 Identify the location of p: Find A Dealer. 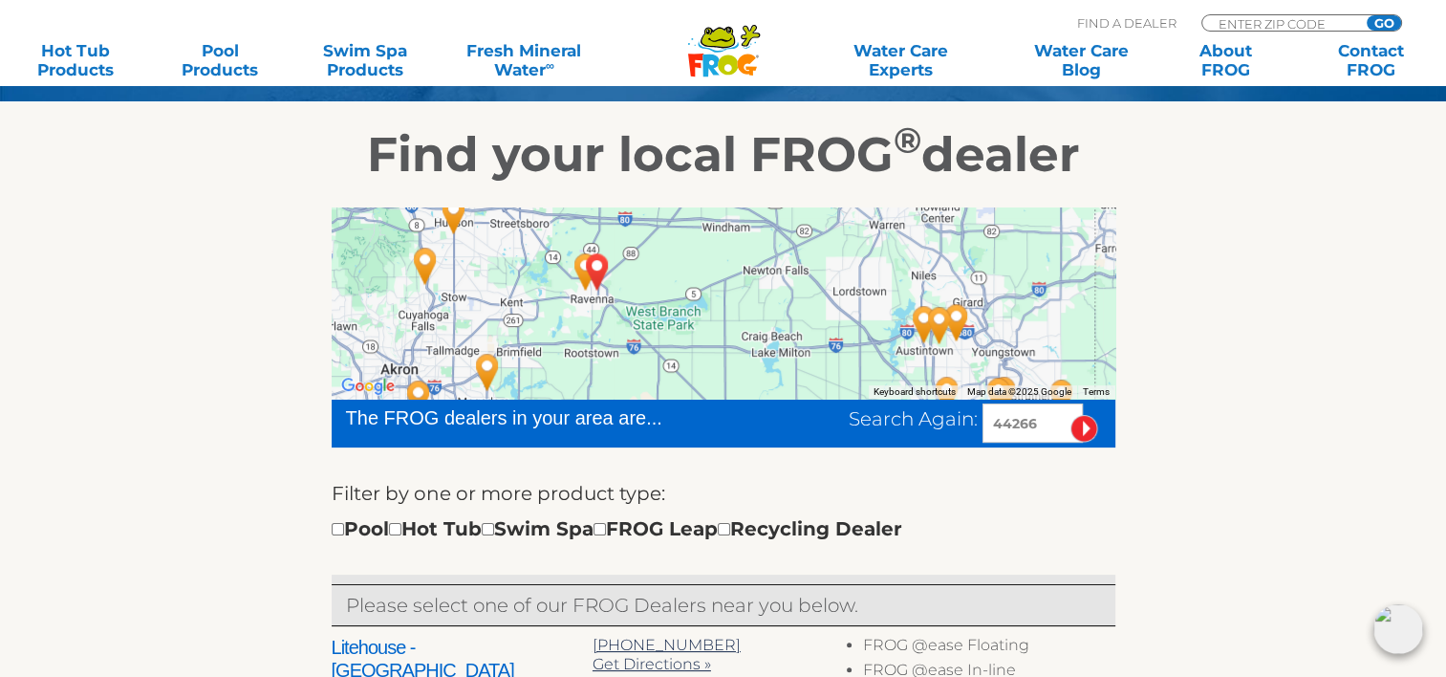
(1127, 23).